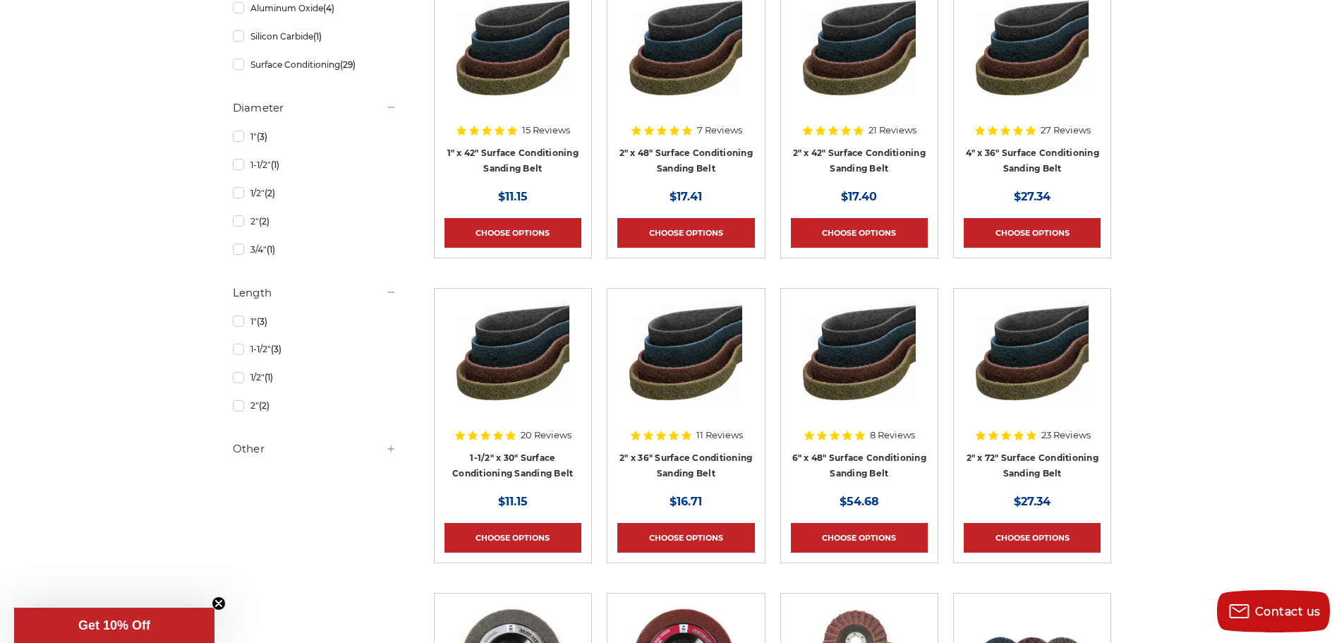 The width and height of the screenshot is (1344, 643). I want to click on button: Close teaser, so click(219, 603).